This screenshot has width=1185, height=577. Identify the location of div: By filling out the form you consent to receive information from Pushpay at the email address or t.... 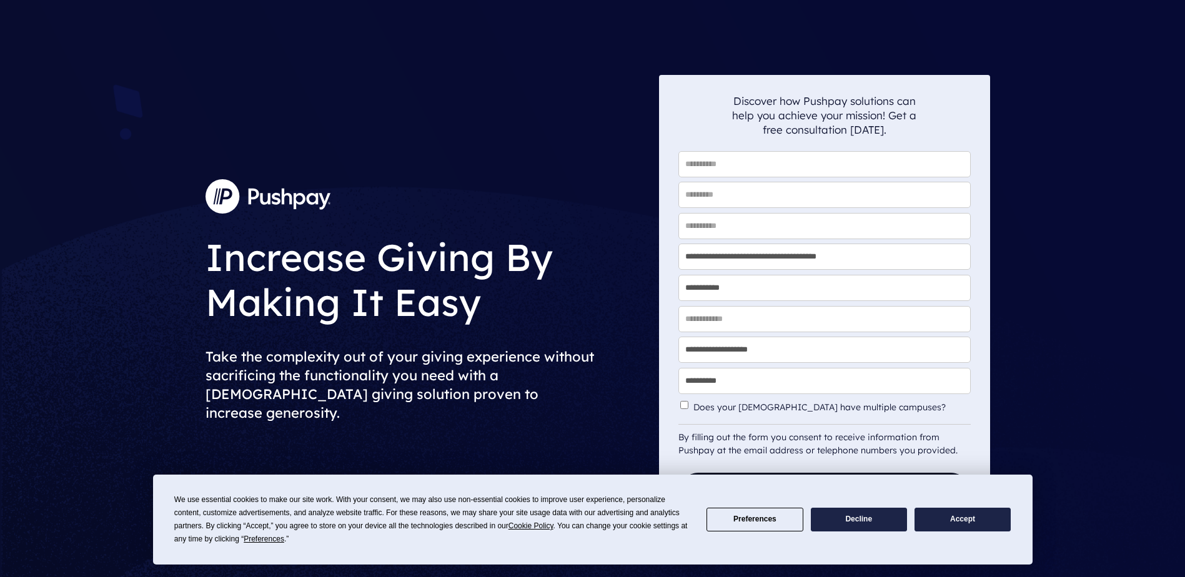
(825, 441).